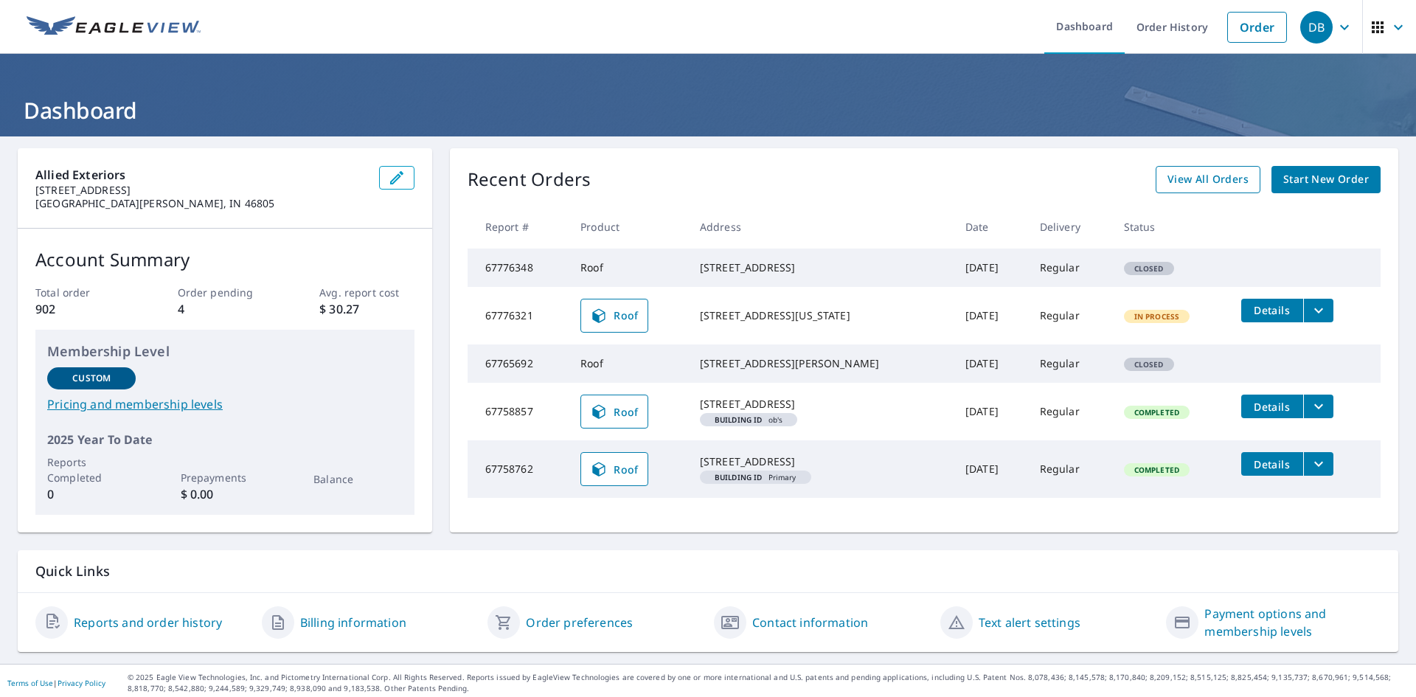  I want to click on a: Privacy Policy, so click(81, 683).